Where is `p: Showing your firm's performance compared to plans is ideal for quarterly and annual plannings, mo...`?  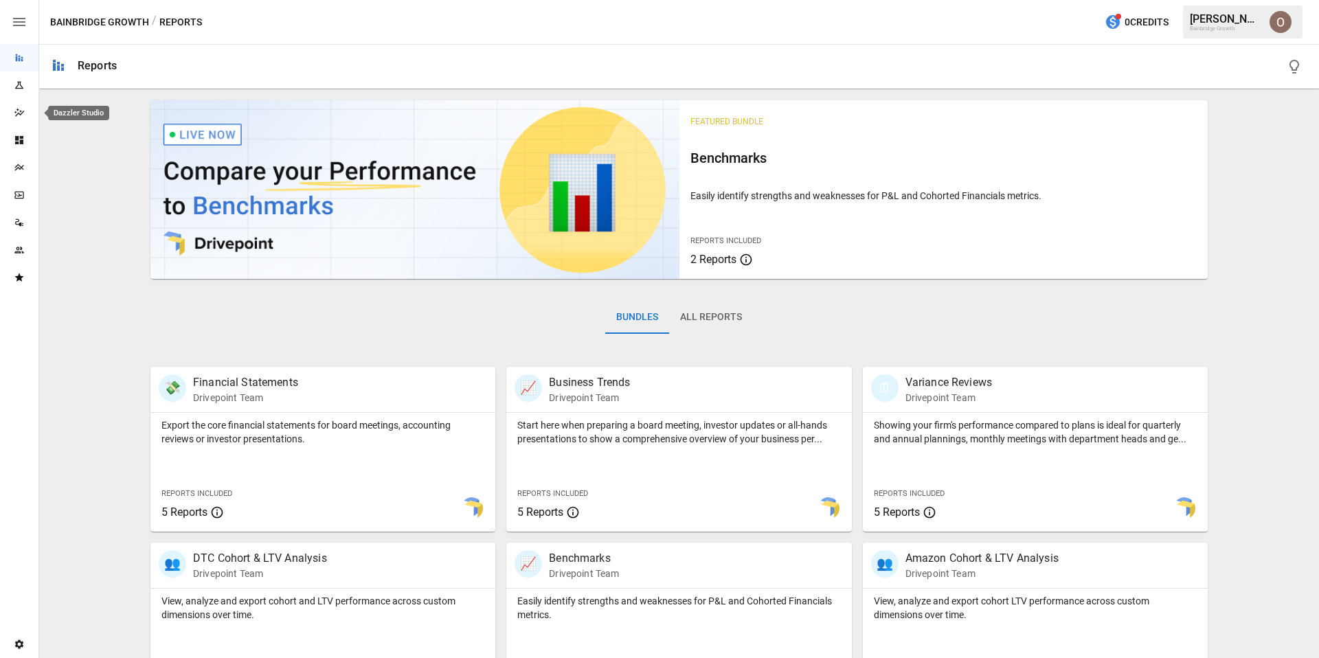
p: Showing your firm's performance compared to plans is ideal for quarterly and annual plannings, mo... is located at coordinates (1035, 432).